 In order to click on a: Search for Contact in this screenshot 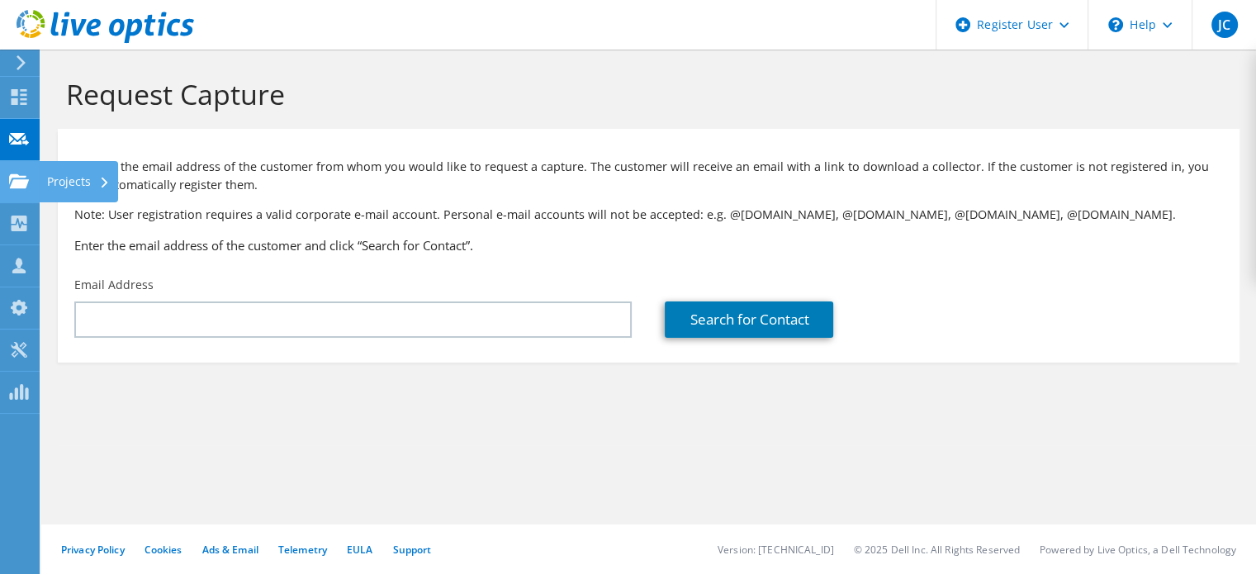, I will do `click(749, 320)`.